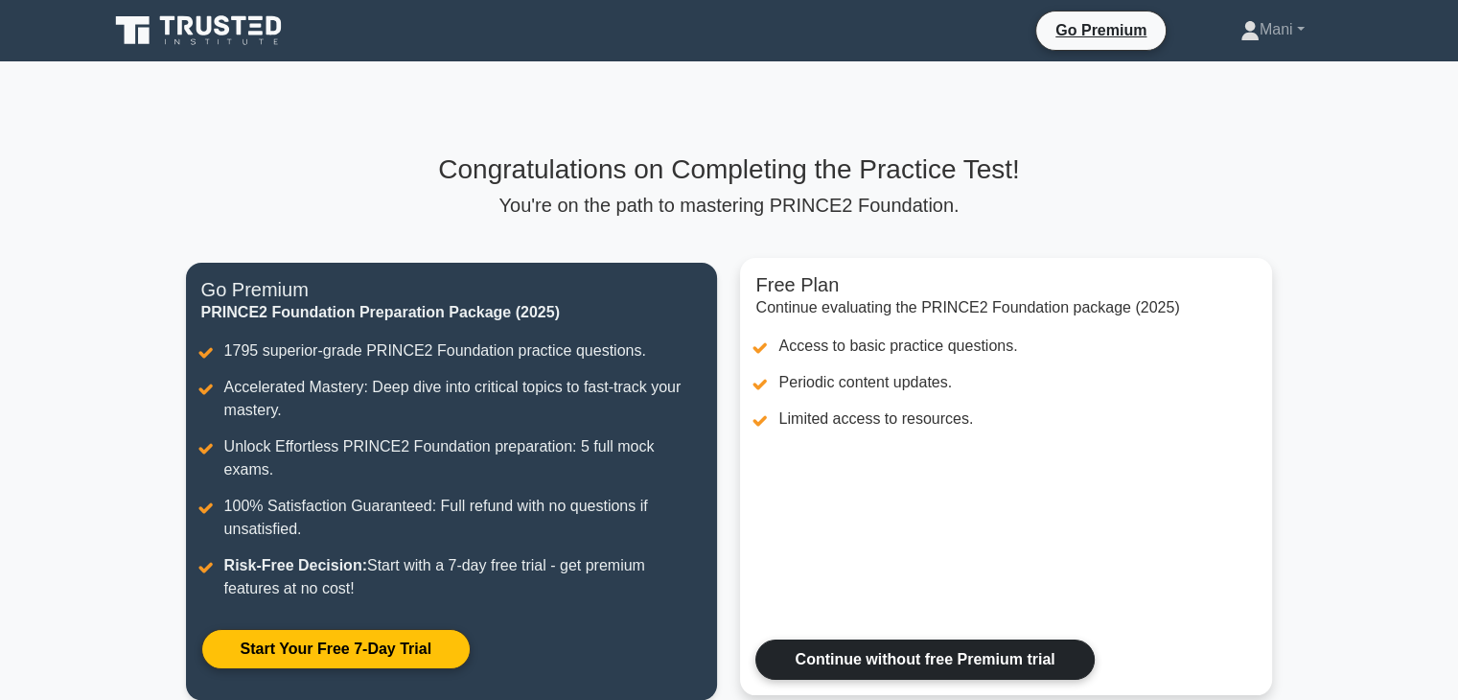  Describe the element at coordinates (1100, 30) in the screenshot. I see `a: Go Premium` at that location.